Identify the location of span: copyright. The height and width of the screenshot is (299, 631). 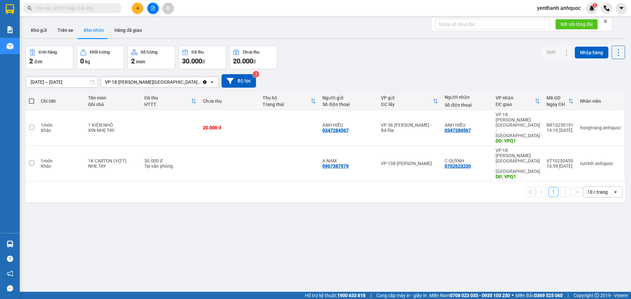
(597, 296).